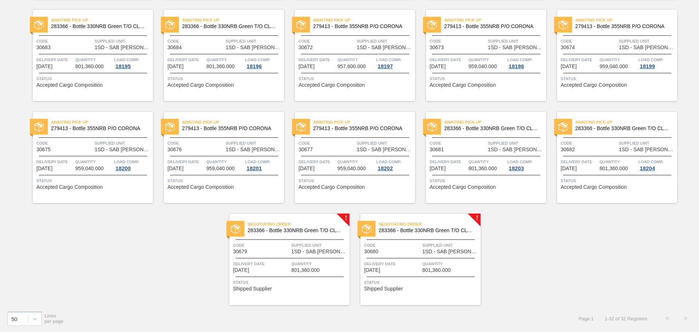  What do you see at coordinates (43, 149) in the screenshot?
I see `span: 30675` at bounding box center [43, 149].